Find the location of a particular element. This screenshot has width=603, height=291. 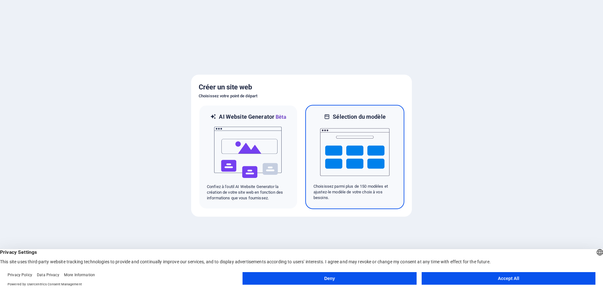

h6: AI Website Generator is located at coordinates (252, 117).